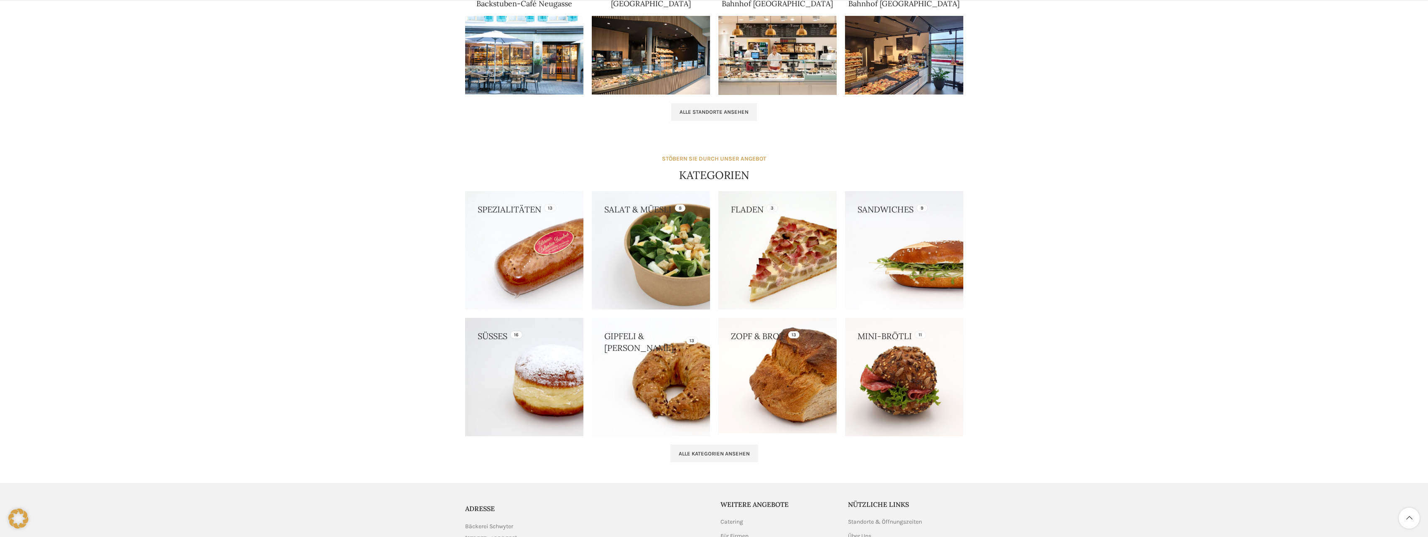 This screenshot has height=537, width=1428. What do you see at coordinates (714, 453) in the screenshot?
I see `a: Alle Kategorien ansehen` at bounding box center [714, 453].